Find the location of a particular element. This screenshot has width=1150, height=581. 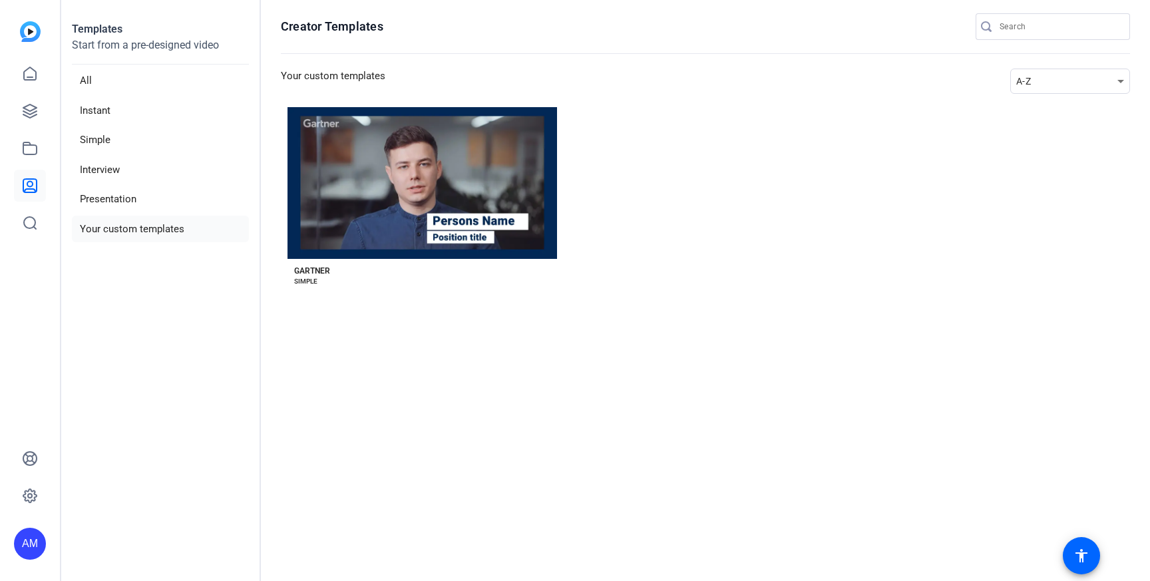

img: blue-gradient.svg is located at coordinates (30, 31).